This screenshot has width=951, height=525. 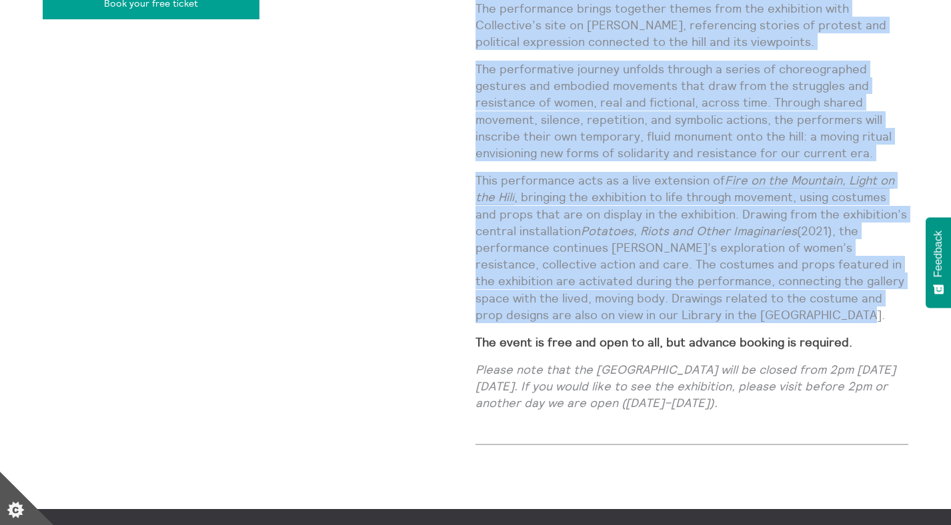 What do you see at coordinates (689, 231) in the screenshot?
I see `em: Potatoes, Riots and Other Imaginaries` at bounding box center [689, 231].